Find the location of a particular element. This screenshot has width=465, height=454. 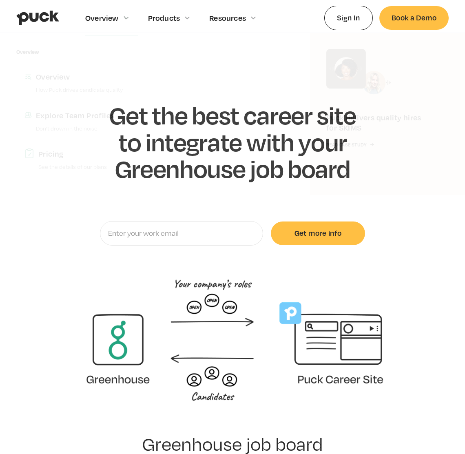

p: See the details of our plans is located at coordinates (93, 167).